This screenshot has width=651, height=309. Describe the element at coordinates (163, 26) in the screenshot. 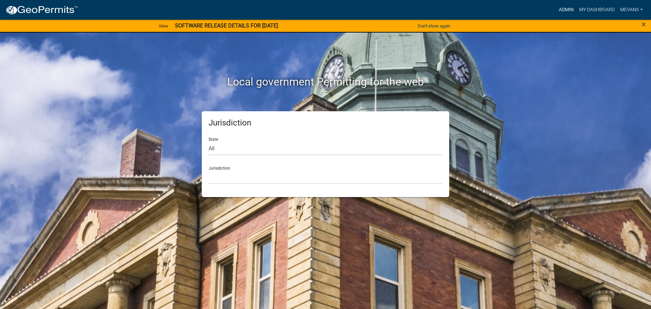

I see `a: View` at that location.